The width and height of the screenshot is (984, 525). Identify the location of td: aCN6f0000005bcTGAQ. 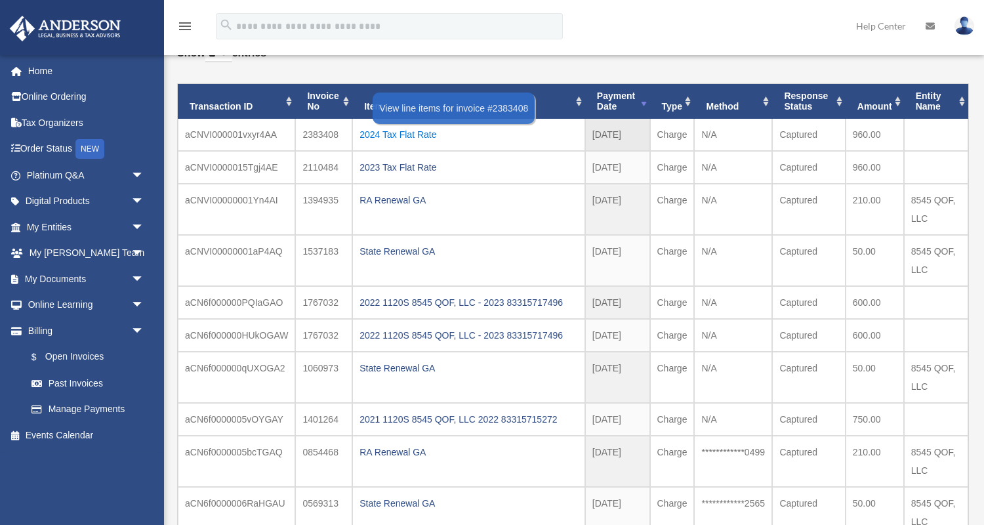
(236, 461).